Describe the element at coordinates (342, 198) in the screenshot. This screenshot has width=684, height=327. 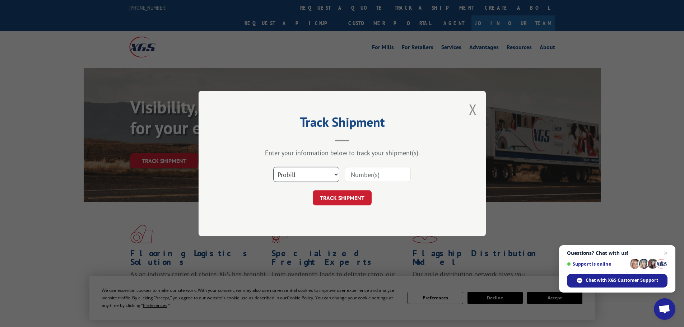
I see `button: TRACK SHIPMENT` at that location.